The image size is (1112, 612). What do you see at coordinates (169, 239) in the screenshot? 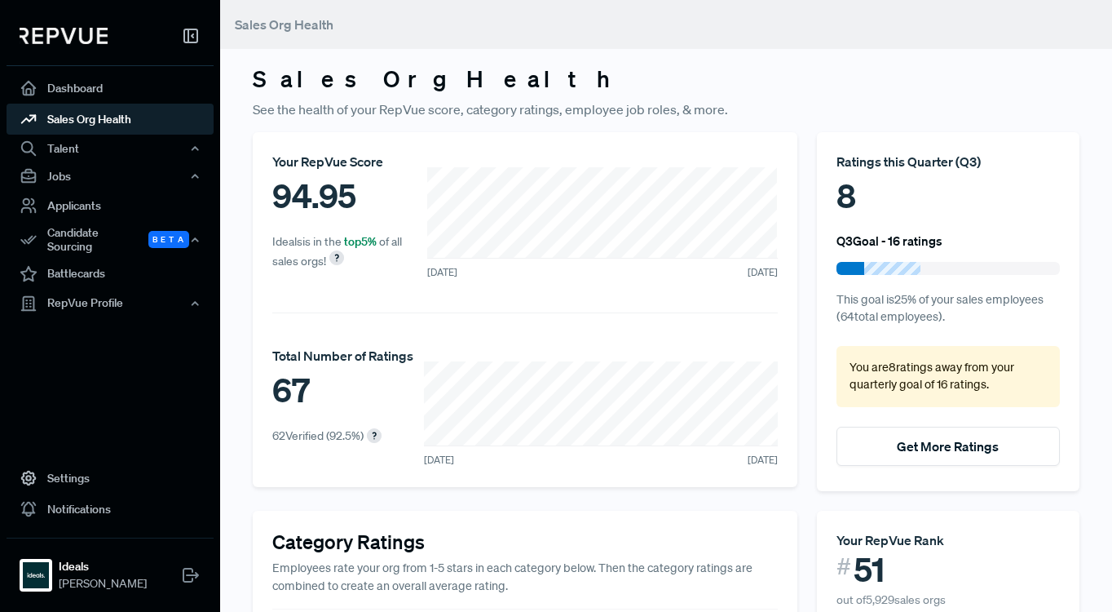
I see `span: Beta` at bounding box center [169, 239].